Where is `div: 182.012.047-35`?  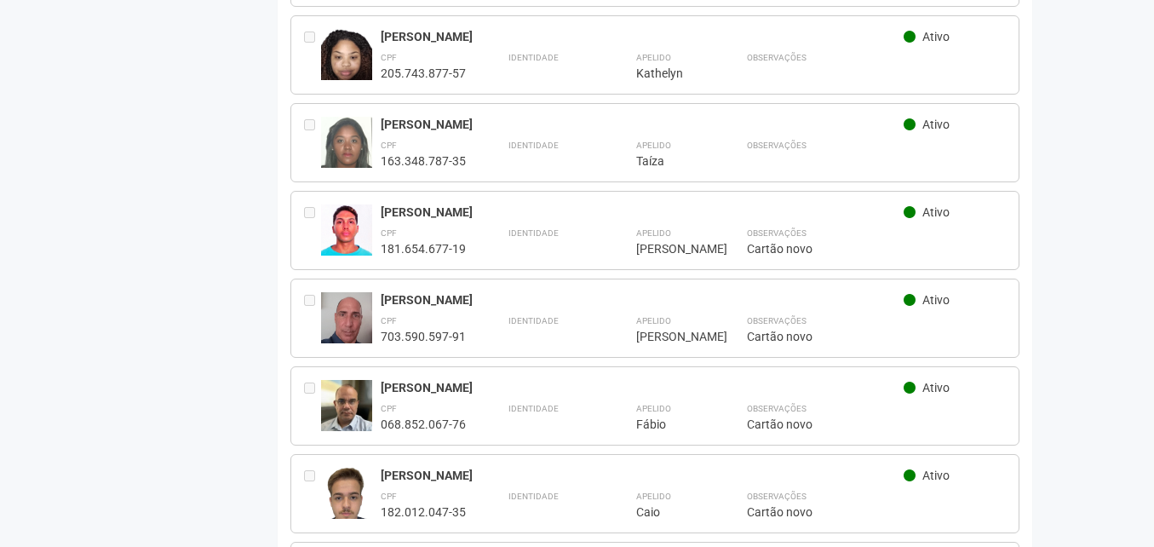
div: 182.012.047-35 is located at coordinates (423, 512).